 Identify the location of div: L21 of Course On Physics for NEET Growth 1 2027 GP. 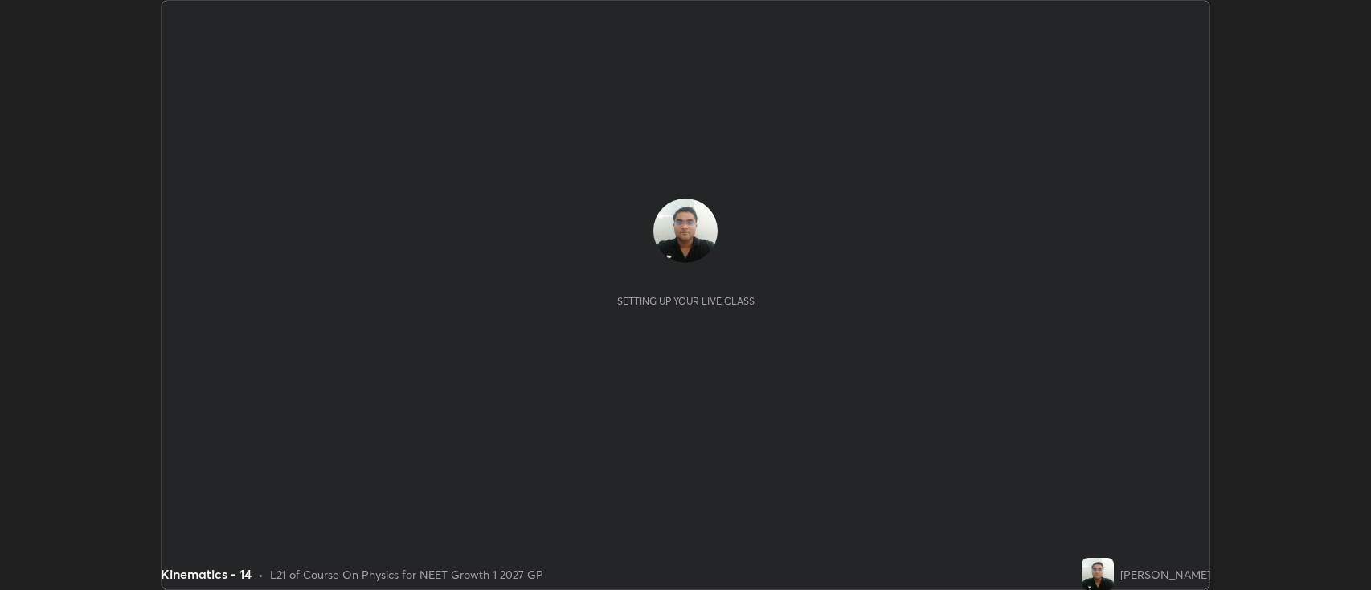
(407, 574).